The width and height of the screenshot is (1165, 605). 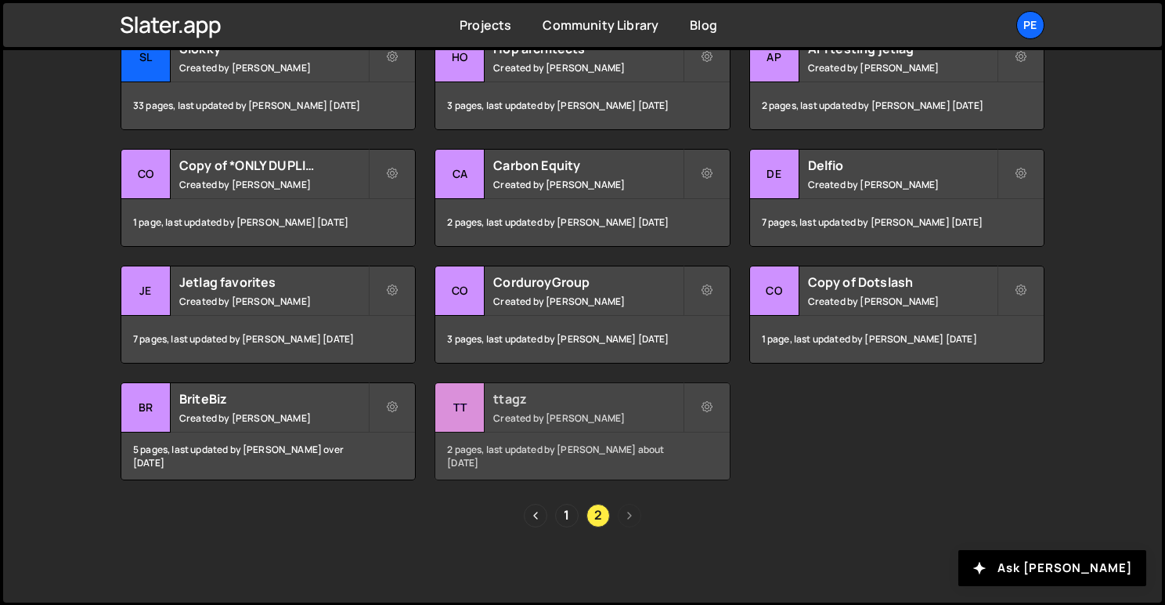 I want to click on h2: Delfio, so click(x=902, y=165).